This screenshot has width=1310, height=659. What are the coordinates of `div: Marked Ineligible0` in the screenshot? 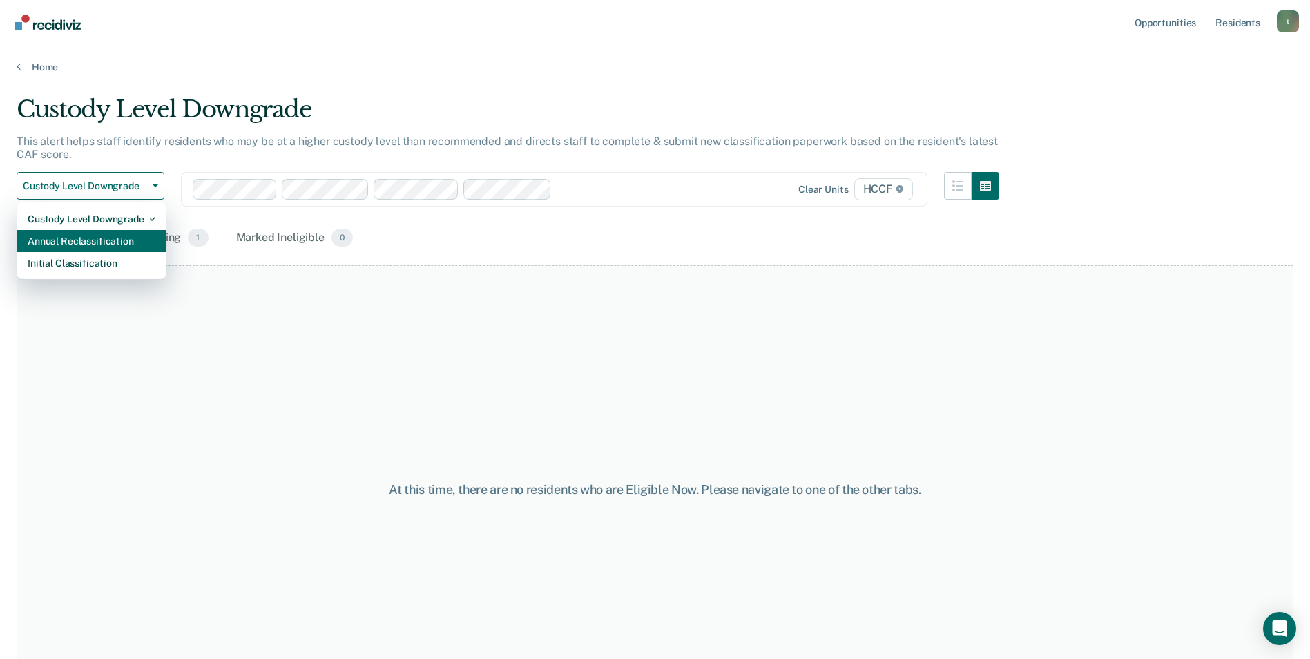 It's located at (295, 238).